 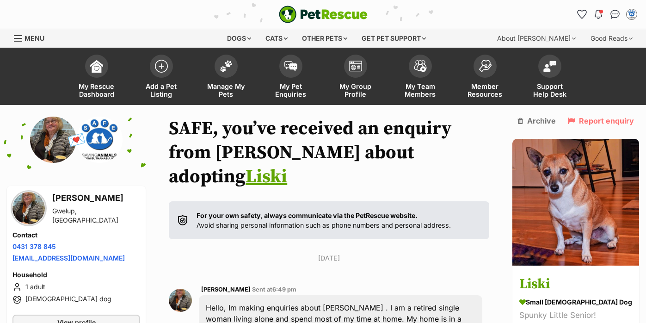 What do you see at coordinates (285, 289) in the screenshot?
I see `span: 6:49 pm` at bounding box center [285, 289].